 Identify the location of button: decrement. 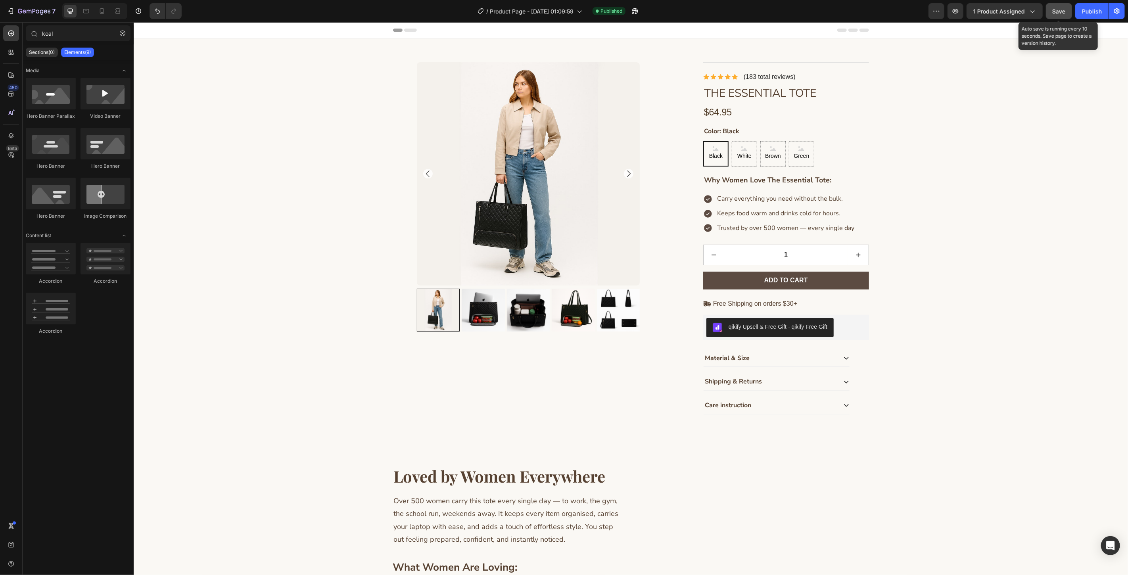
(580, 233).